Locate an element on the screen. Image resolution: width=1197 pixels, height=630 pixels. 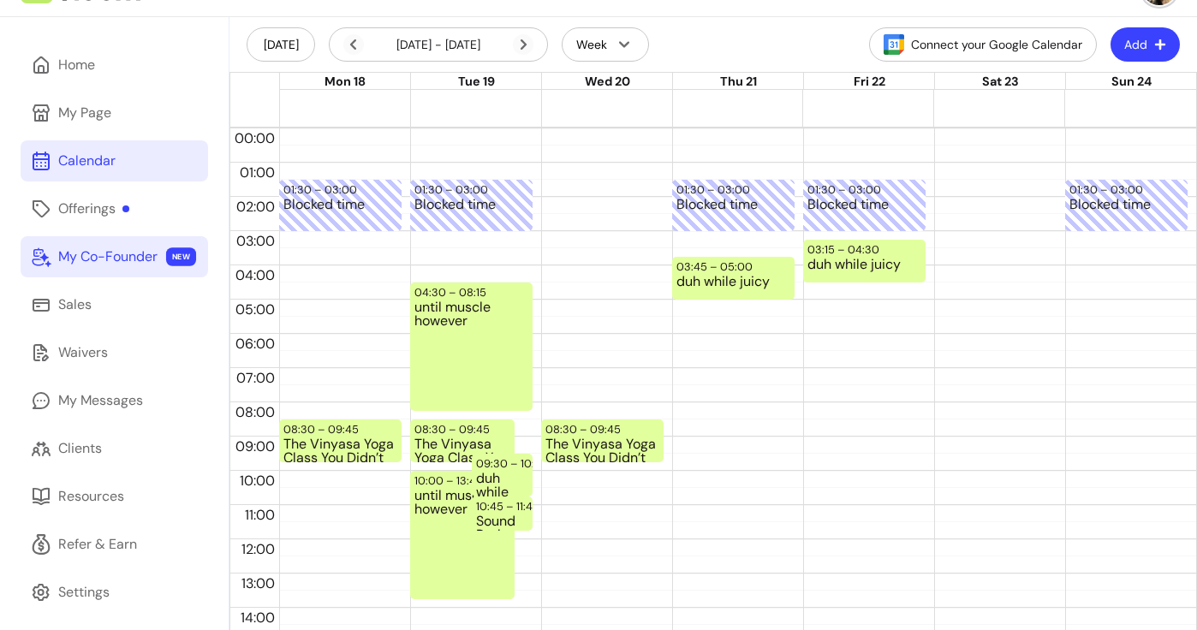
button: Connect your Google Calendar is located at coordinates (983, 45).